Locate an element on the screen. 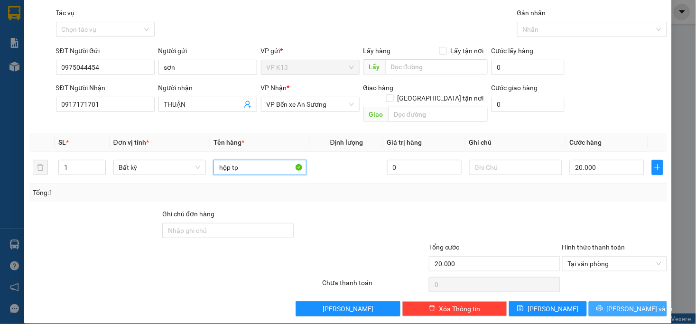 Image resolution: width=696 pixels, height=324 pixels. span: Giao is located at coordinates (376, 114).